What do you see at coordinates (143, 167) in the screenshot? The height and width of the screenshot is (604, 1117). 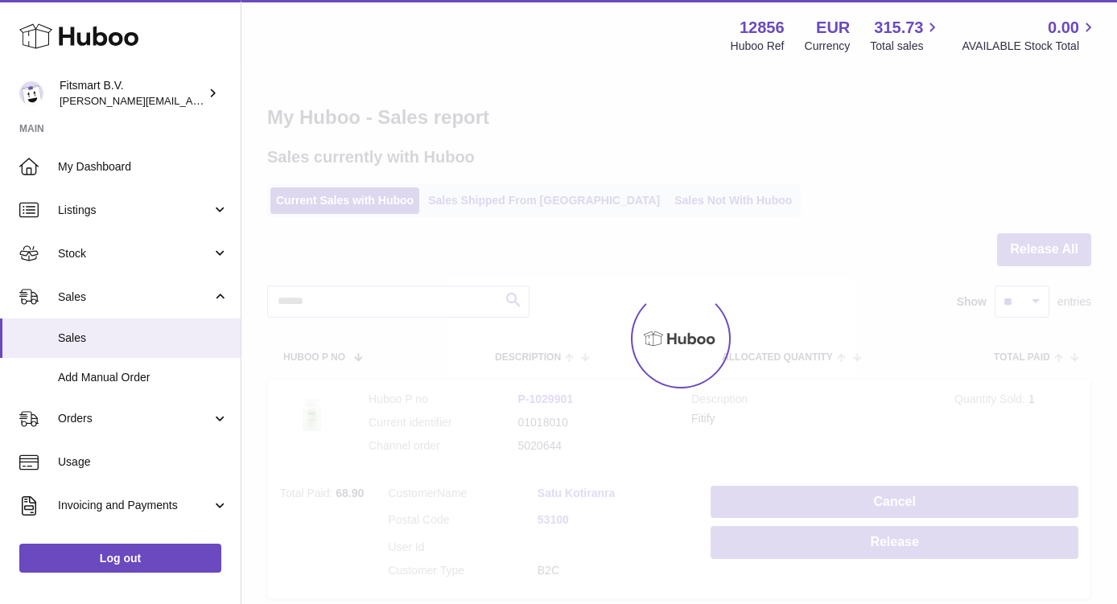 I see `span: My Dashboard` at bounding box center [143, 167].